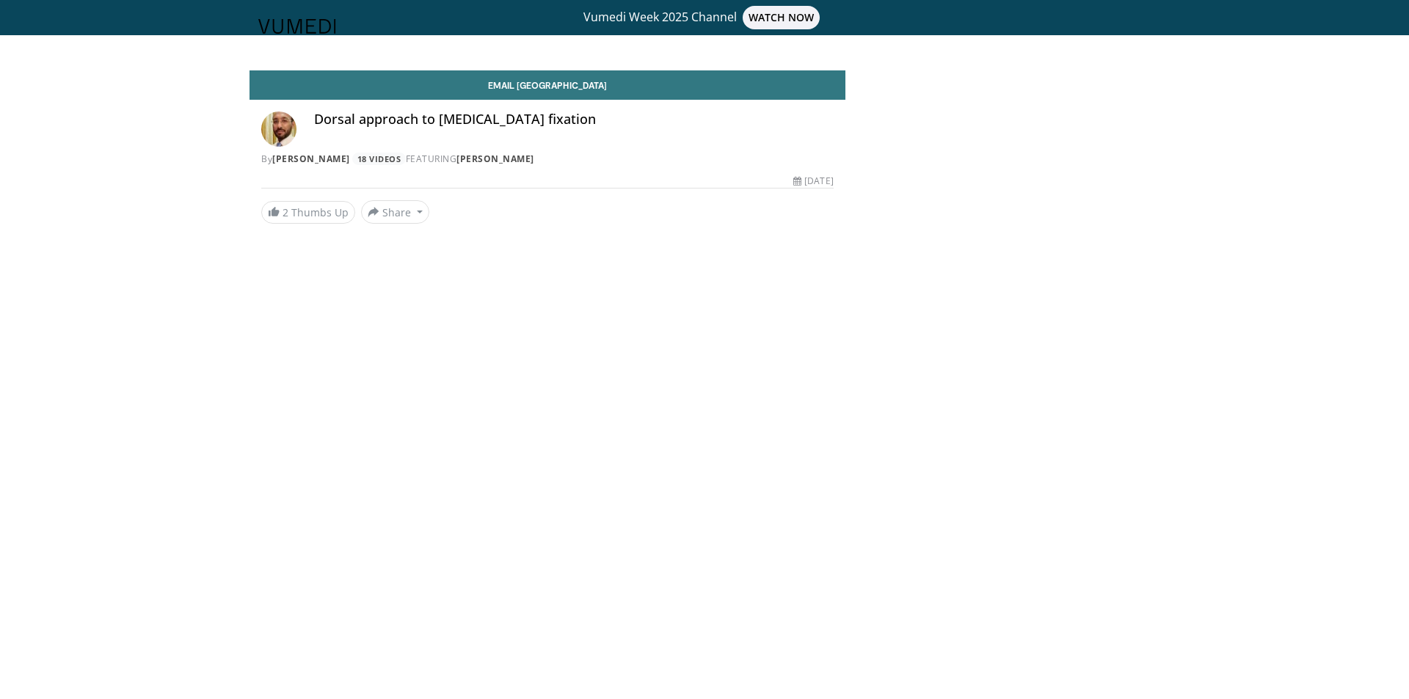 The image size is (1409, 699). Describe the element at coordinates (547, 159) in the screenshot. I see `div: By FEATURING` at that location.